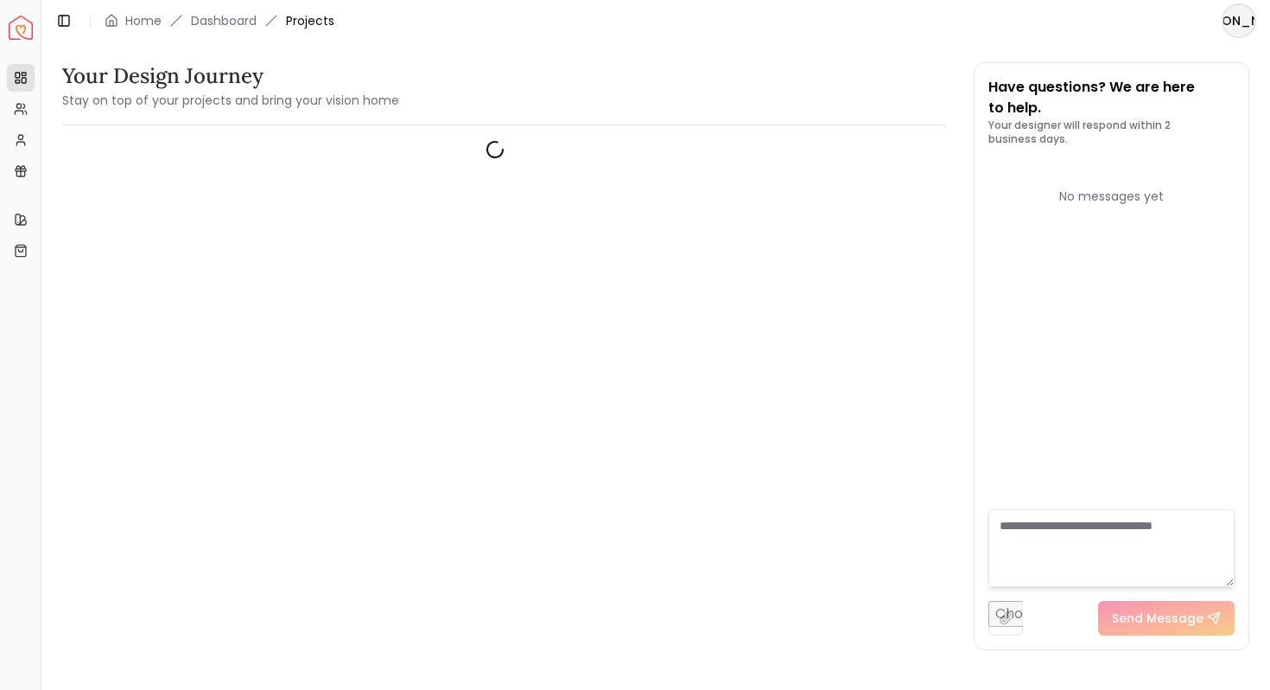 This screenshot has height=690, width=1270. I want to click on a: Dashboard, so click(224, 21).